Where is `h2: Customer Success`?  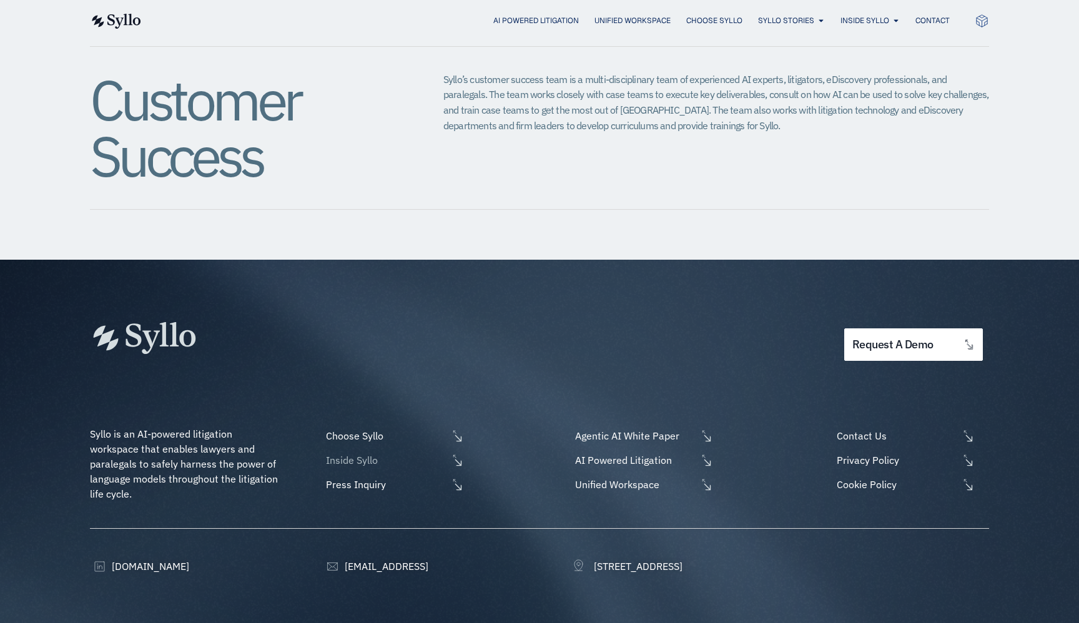
h2: Customer Success is located at coordinates (242, 128).